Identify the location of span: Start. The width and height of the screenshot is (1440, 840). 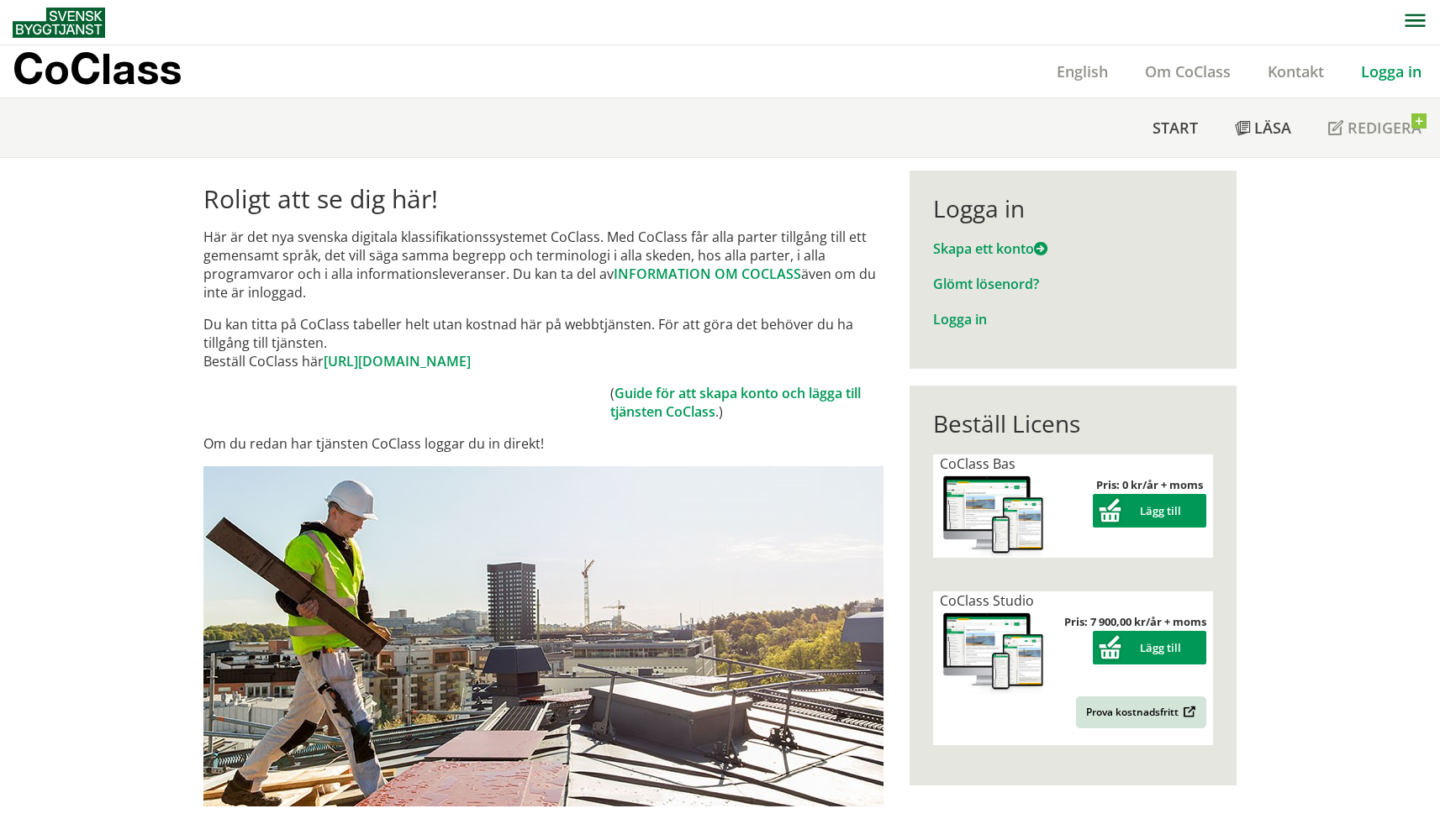
(1174, 128).